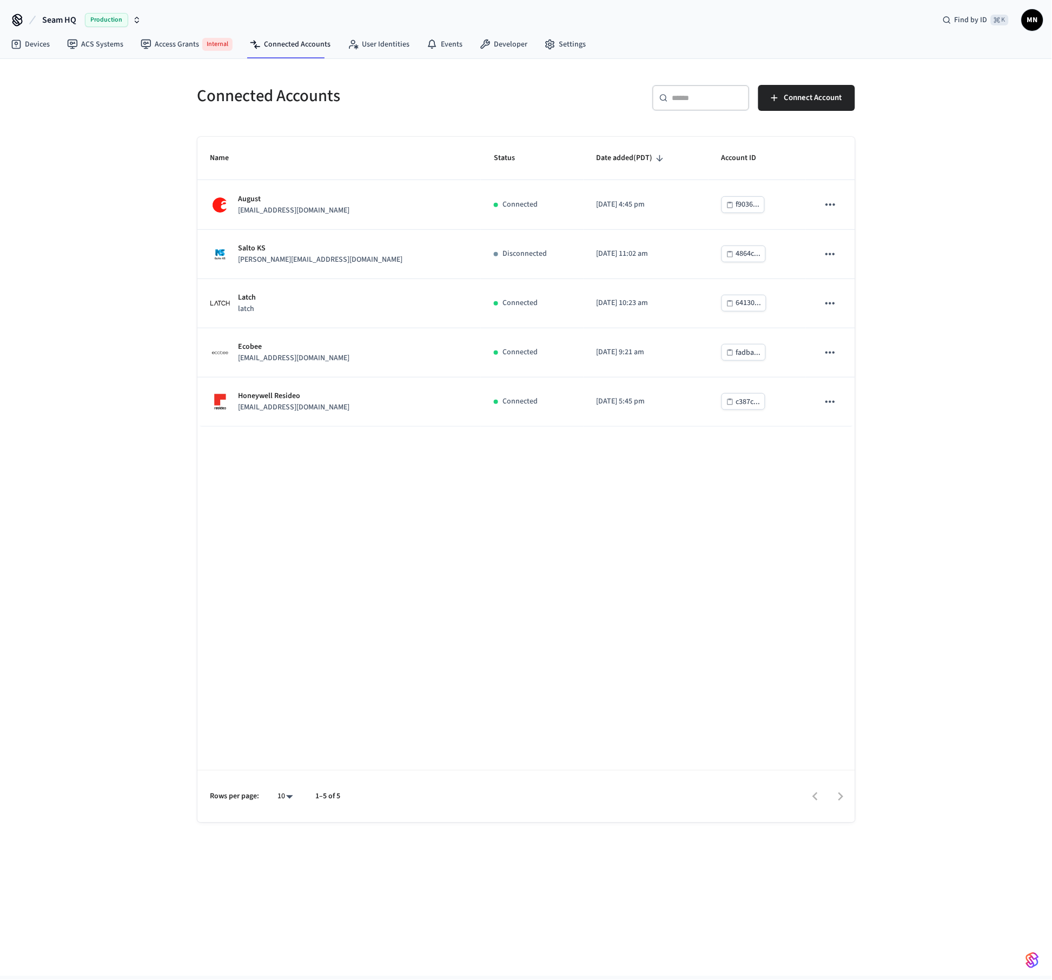 Image resolution: width=1052 pixels, height=980 pixels. I want to click on a: ACS Systems, so click(95, 44).